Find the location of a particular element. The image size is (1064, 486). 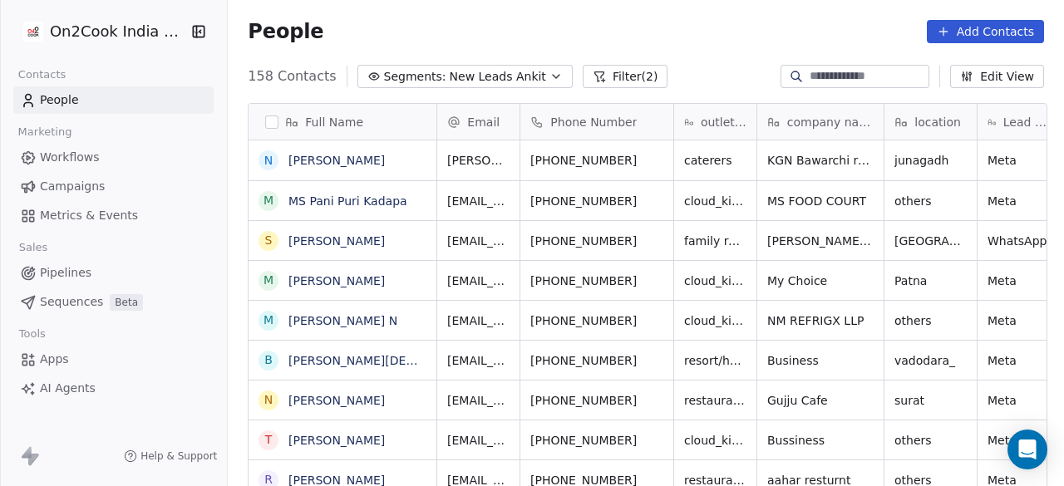

span: Beta is located at coordinates (126, 303).